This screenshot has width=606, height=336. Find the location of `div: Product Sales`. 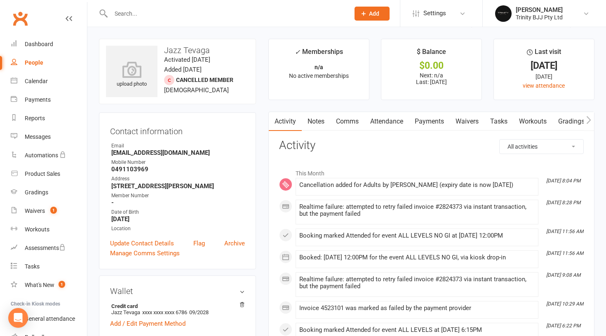

div: Product Sales is located at coordinates (42, 174).